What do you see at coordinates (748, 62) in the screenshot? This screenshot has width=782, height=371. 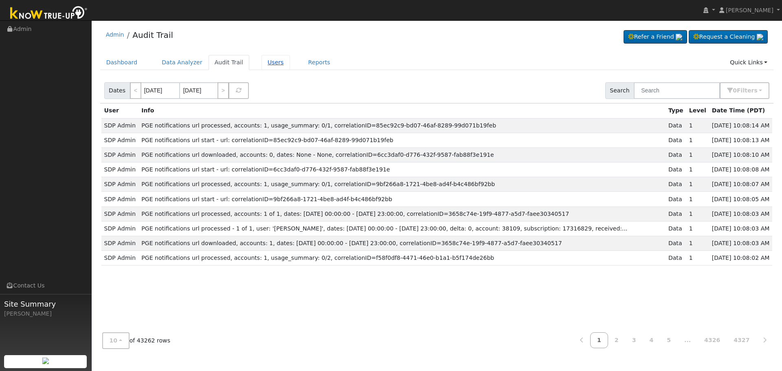 I see `a: Quick Links` at bounding box center [748, 62].